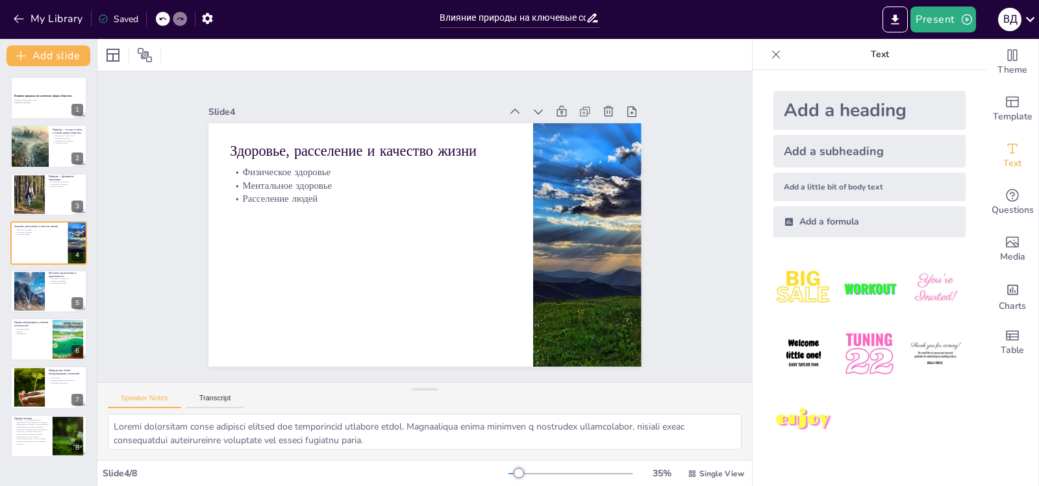  Describe the element at coordinates (1012, 117) in the screenshot. I see `span: Template` at that location.